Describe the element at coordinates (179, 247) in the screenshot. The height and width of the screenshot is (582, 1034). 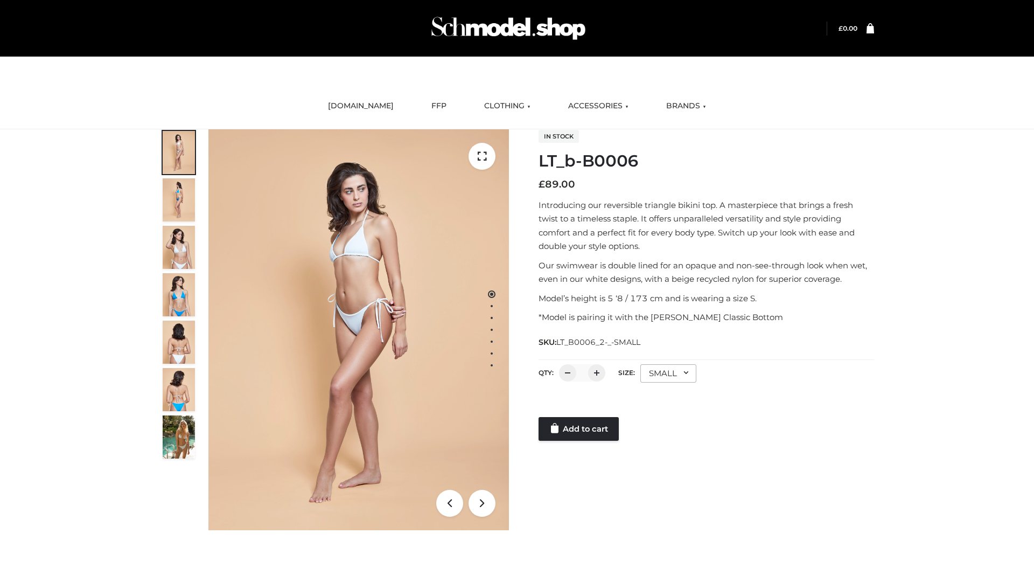
I see `img: ArielClassicBikiniTop_CloudNine_AzureSky_OW114ECO_3-scaled.jpg` at that location.